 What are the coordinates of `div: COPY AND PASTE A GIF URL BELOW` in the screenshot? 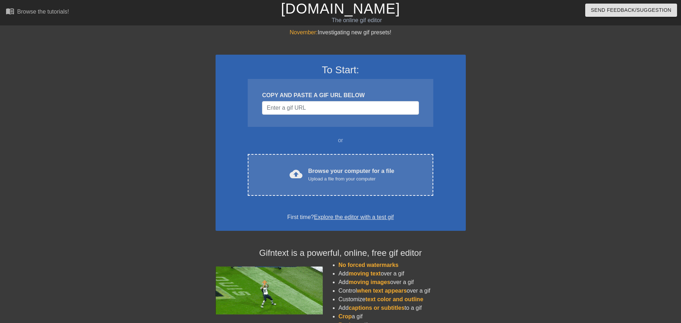 It's located at (340, 95).